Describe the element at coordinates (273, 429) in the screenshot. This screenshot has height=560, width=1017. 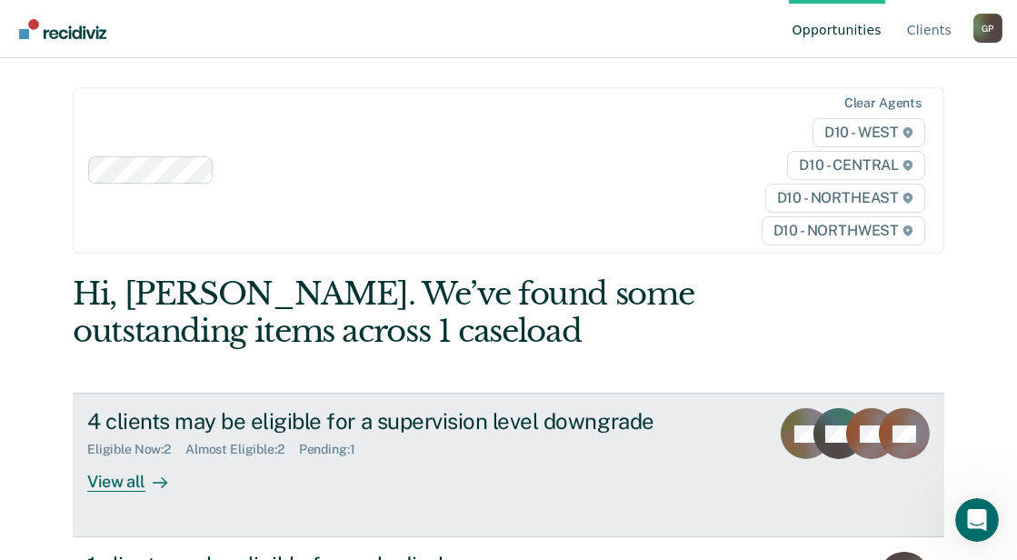
I see `button: Messages` at that location.